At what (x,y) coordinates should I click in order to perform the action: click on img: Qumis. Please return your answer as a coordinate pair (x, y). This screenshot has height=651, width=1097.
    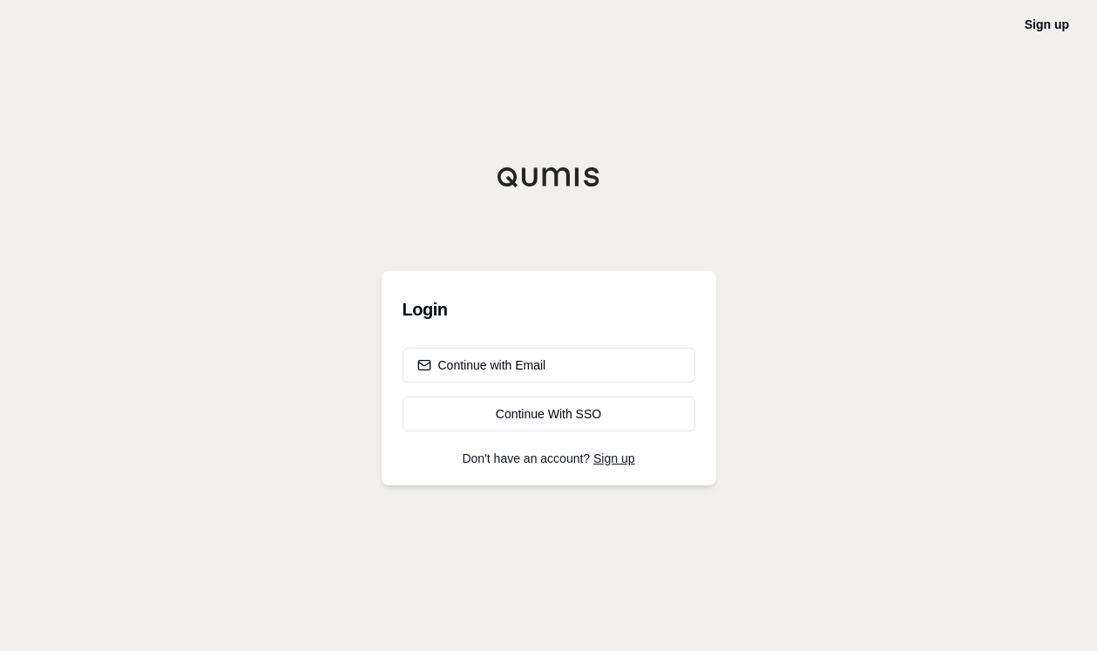
    Looking at the image, I should click on (549, 177).